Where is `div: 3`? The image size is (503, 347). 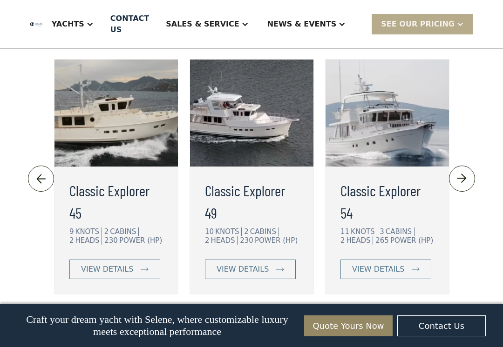
div: 3 is located at coordinates (382, 232).